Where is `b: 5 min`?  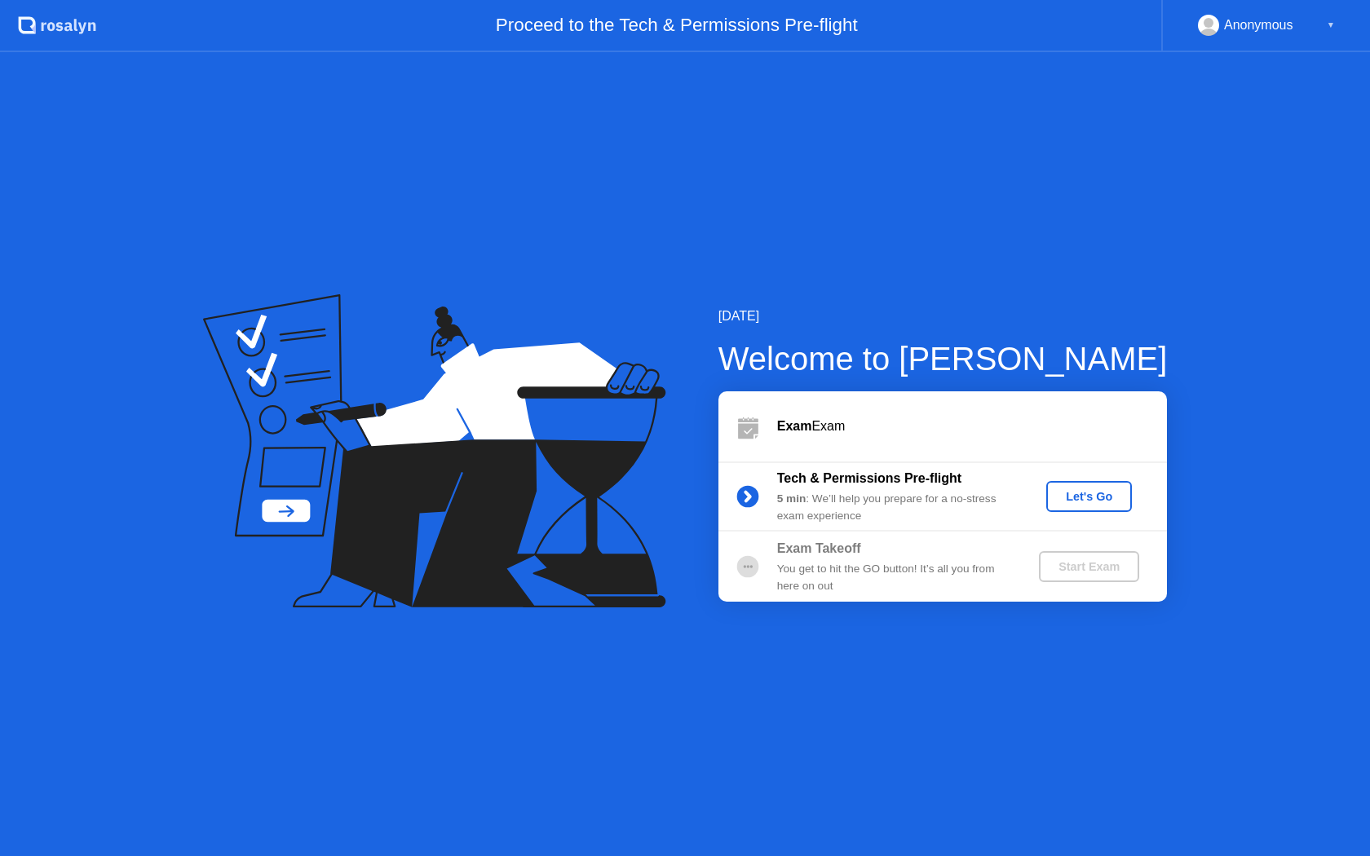 b: 5 min is located at coordinates (792, 498).